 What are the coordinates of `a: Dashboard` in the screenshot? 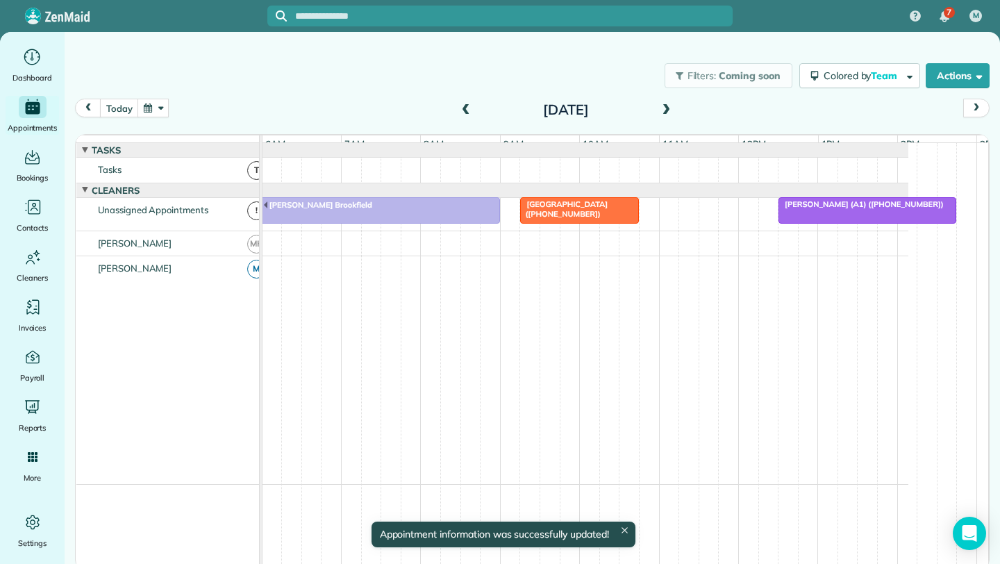 It's located at (32, 65).